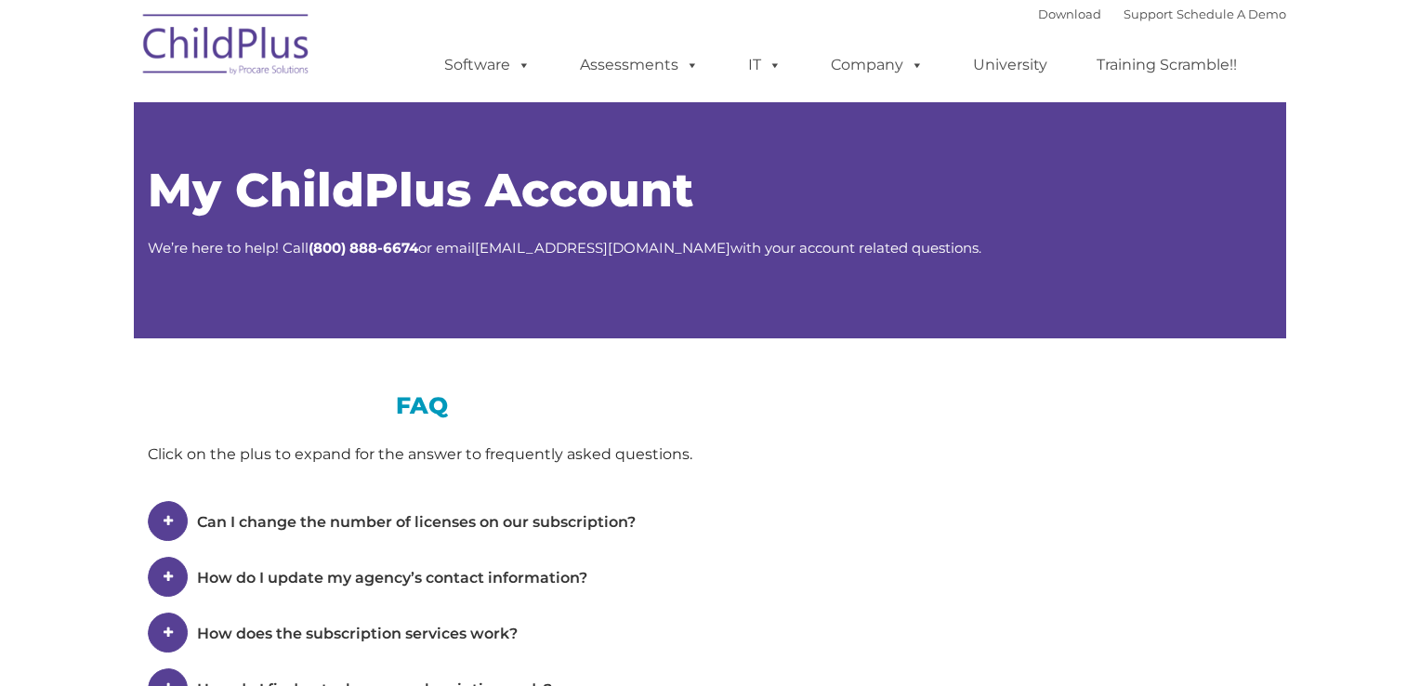 This screenshot has width=1420, height=686. I want to click on span: Can I change the number of licenses on our subscription?, so click(416, 521).